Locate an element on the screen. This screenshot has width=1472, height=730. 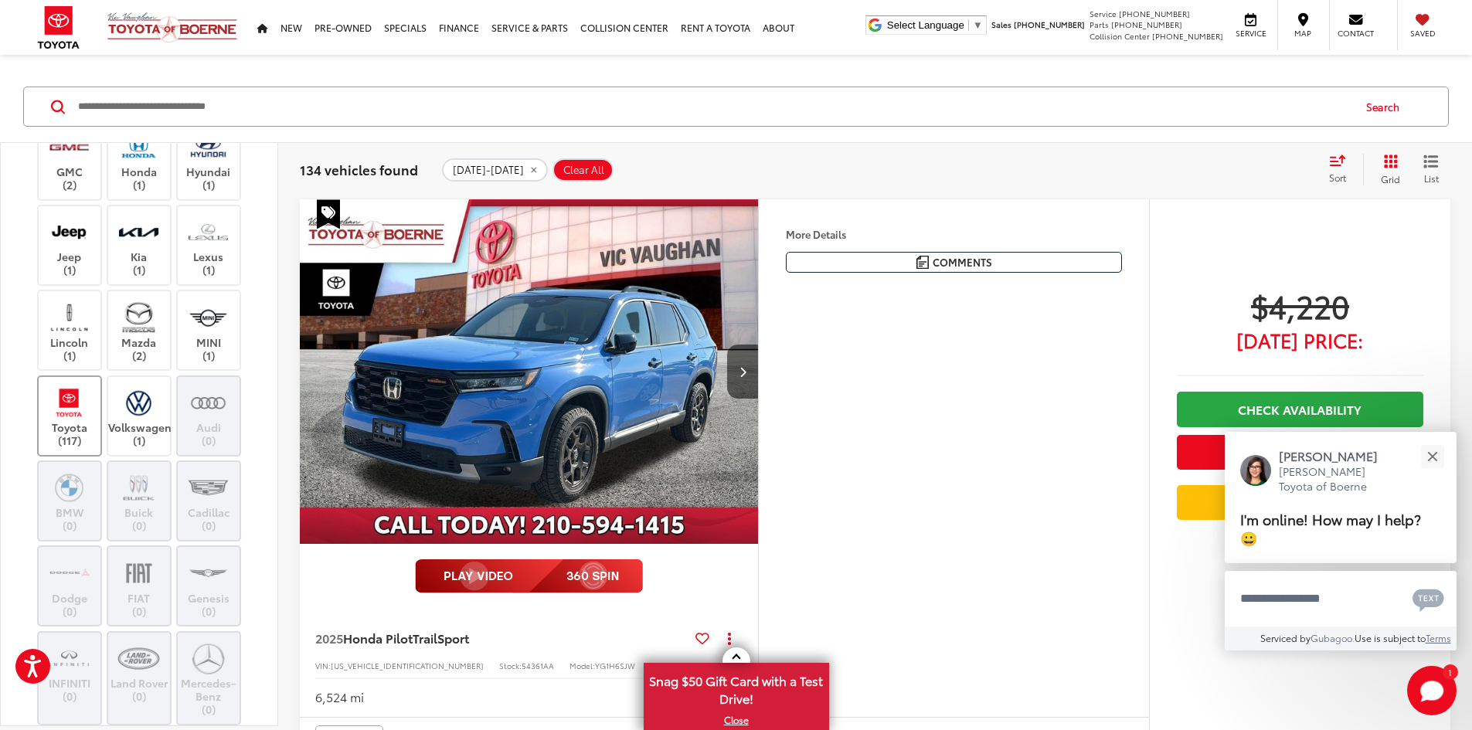
label: BMW (0) is located at coordinates (70, 501).